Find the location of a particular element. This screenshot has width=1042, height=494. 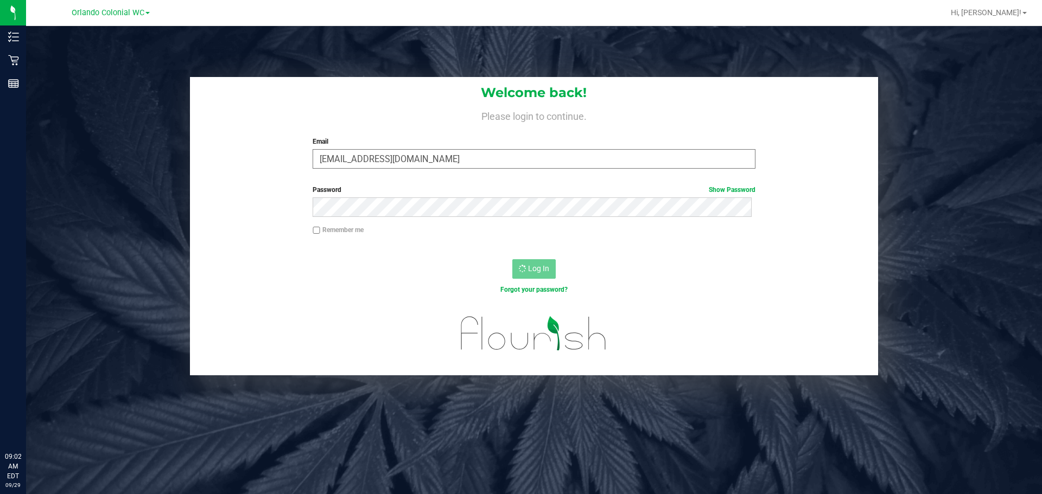

span: Log In is located at coordinates (538, 269).